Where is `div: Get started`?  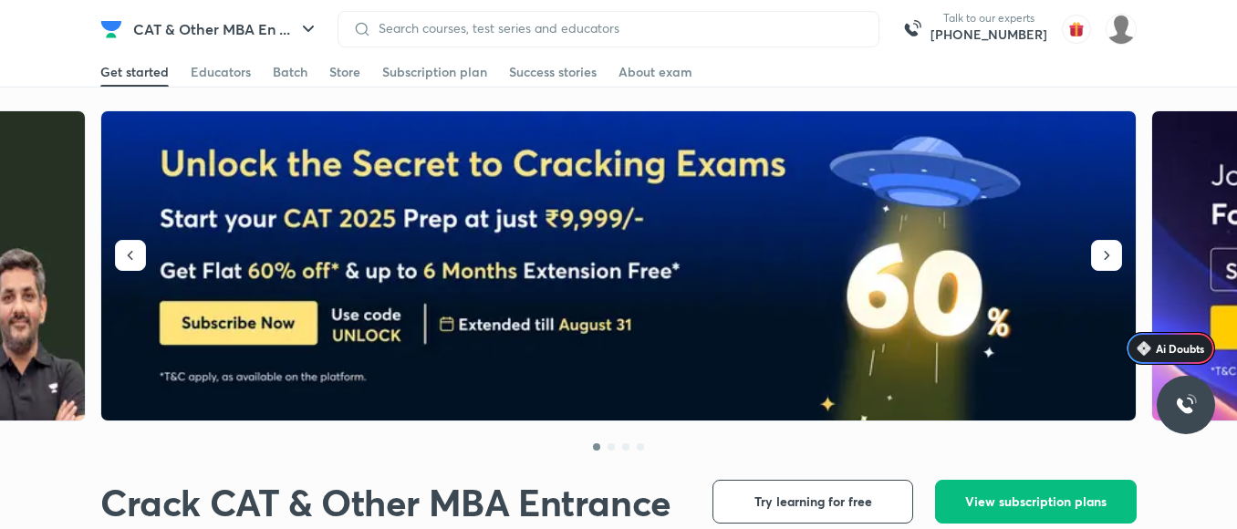 div: Get started is located at coordinates (134, 72).